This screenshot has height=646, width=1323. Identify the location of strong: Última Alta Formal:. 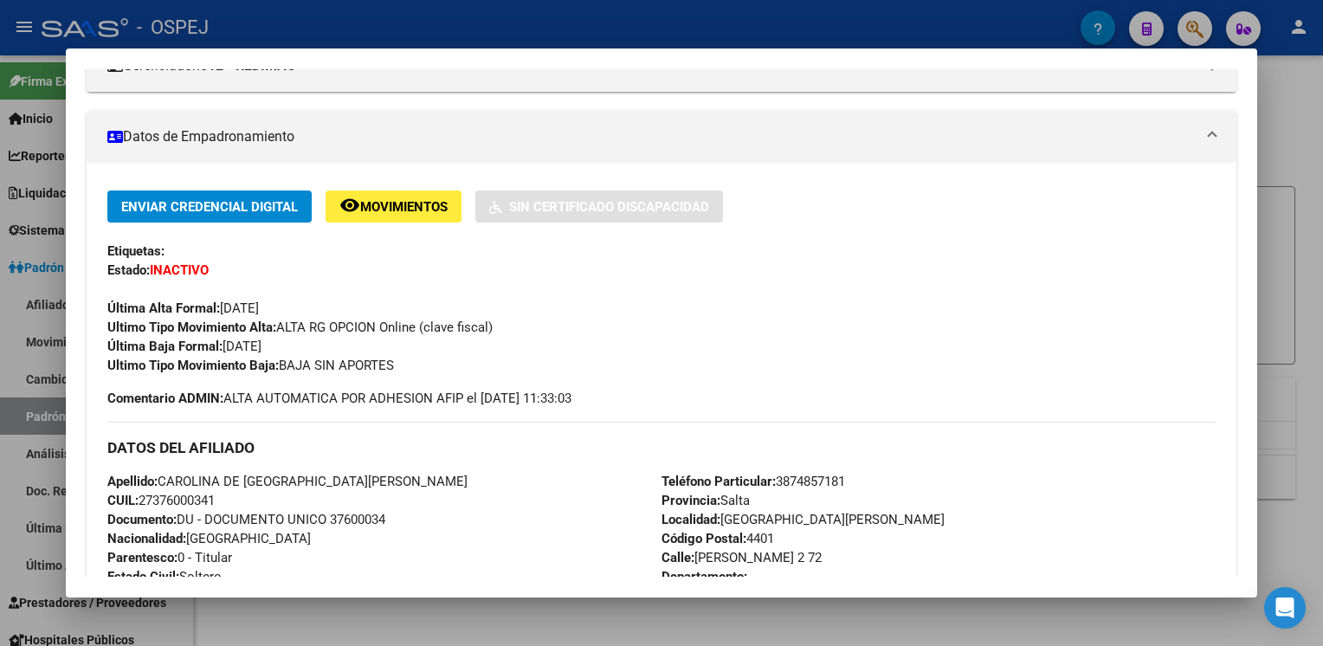
(164, 308).